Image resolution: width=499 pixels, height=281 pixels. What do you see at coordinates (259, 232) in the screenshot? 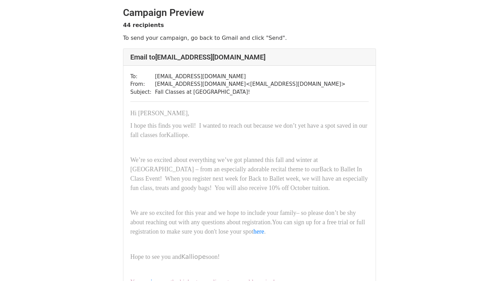
I see `a: here` at bounding box center [259, 232].